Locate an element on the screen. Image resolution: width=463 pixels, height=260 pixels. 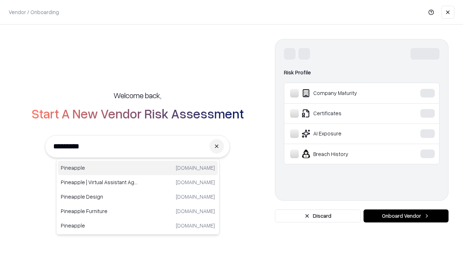
div: Certificates is located at coordinates (344, 114).